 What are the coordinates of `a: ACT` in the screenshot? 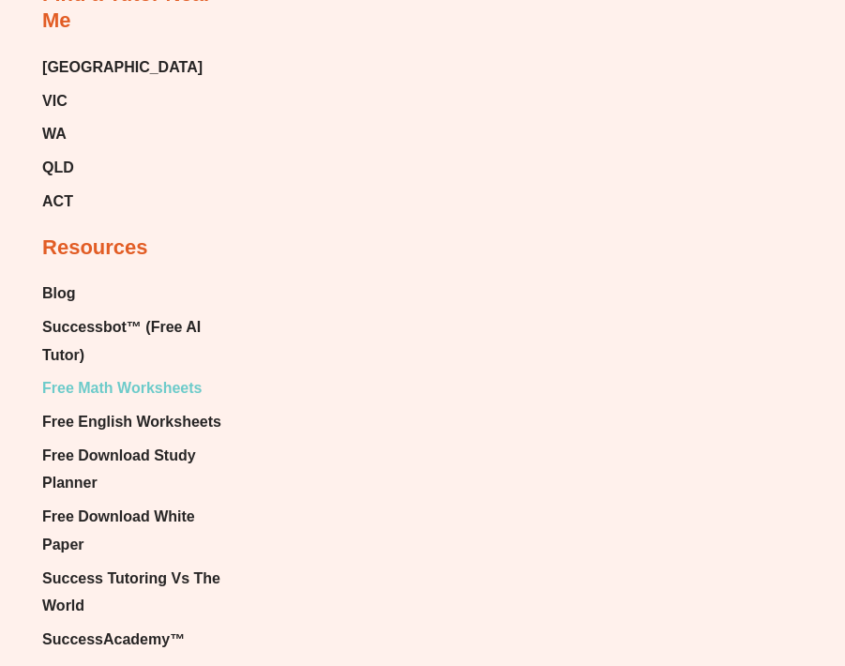 It's located at (122, 202).